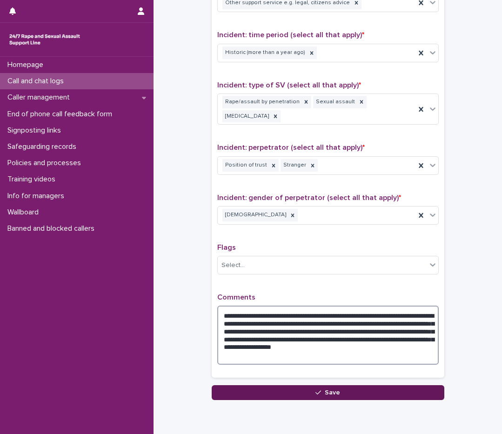  I want to click on div: Stranger, so click(294, 165).